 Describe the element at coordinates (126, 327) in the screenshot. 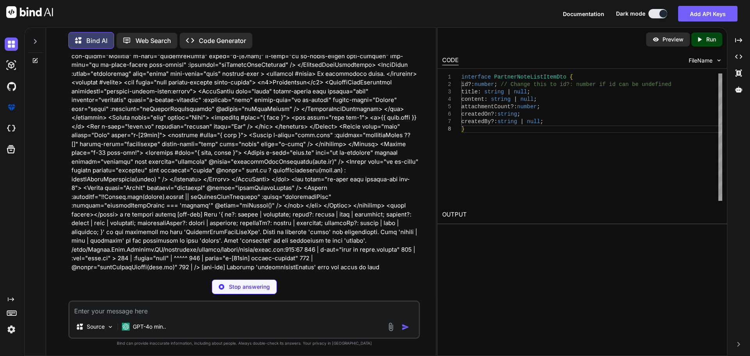

I see `img: GPT-4o mini` at that location.